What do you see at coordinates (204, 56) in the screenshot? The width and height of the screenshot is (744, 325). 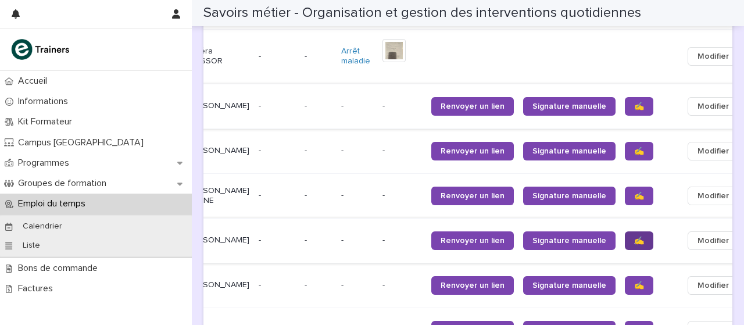 I see `font: Ashéra AYASSOR` at bounding box center [204, 56].